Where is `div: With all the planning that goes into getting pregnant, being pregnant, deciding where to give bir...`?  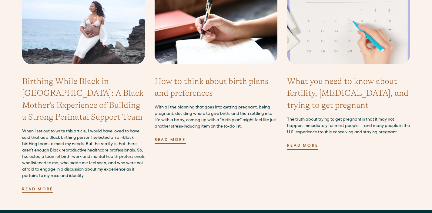 div: With all the planning that goes into getting pregnant, being pregnant, deciding where to give bir... is located at coordinates (216, 117).